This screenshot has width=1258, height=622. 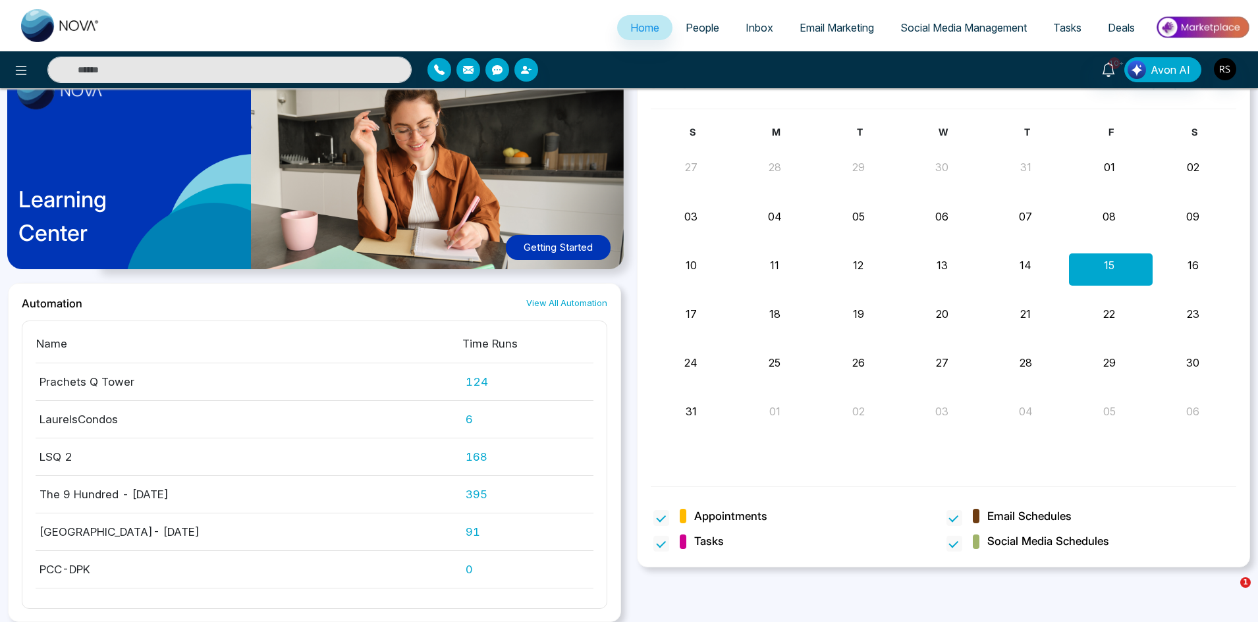 I want to click on th: Name, so click(x=248, y=349).